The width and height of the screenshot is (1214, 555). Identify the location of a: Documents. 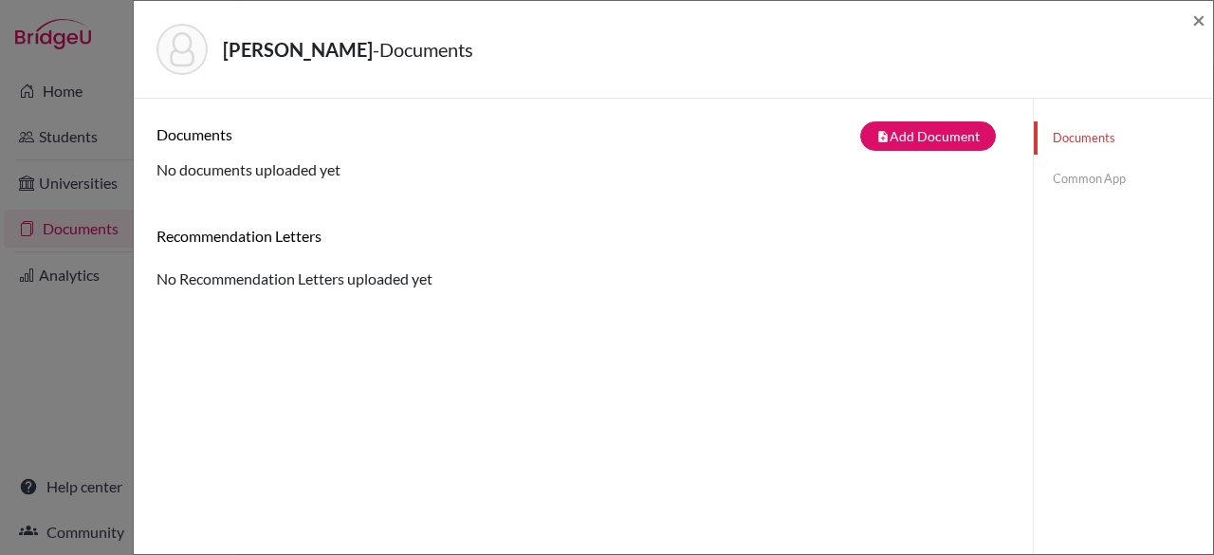
(1123, 138).